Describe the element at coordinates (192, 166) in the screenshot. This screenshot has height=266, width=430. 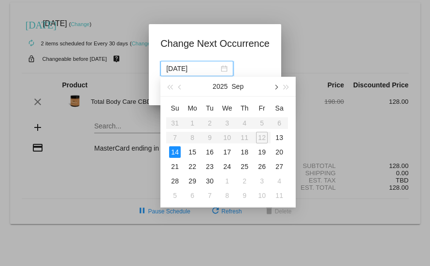
I see `td: 9/22/2025` at that location.